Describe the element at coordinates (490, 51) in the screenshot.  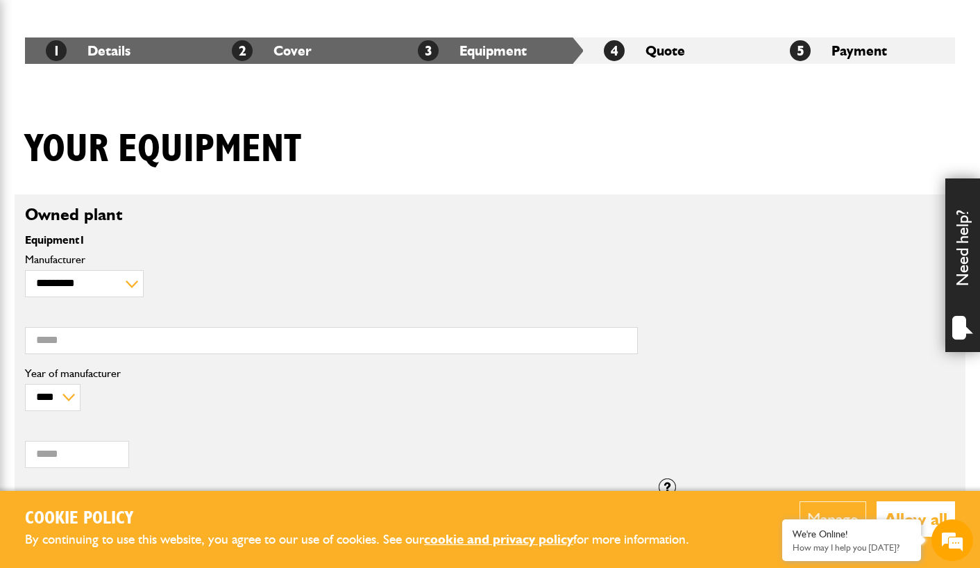
I see `li: Equipment` at that location.